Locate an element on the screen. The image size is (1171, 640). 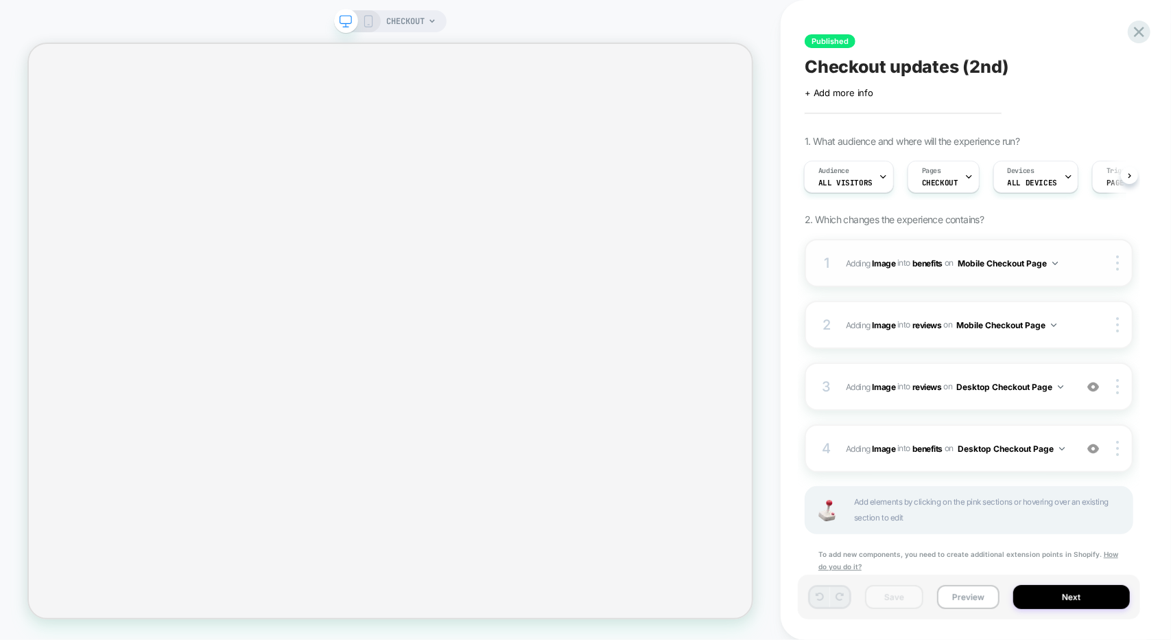
div: 1 is located at coordinates (827, 263).